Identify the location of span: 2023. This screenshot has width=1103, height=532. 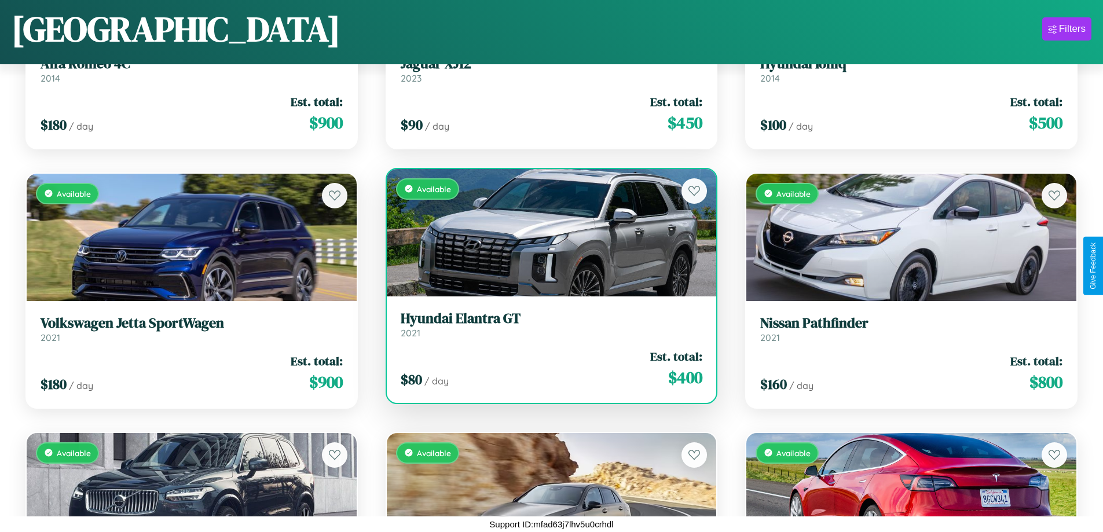
(411, 78).